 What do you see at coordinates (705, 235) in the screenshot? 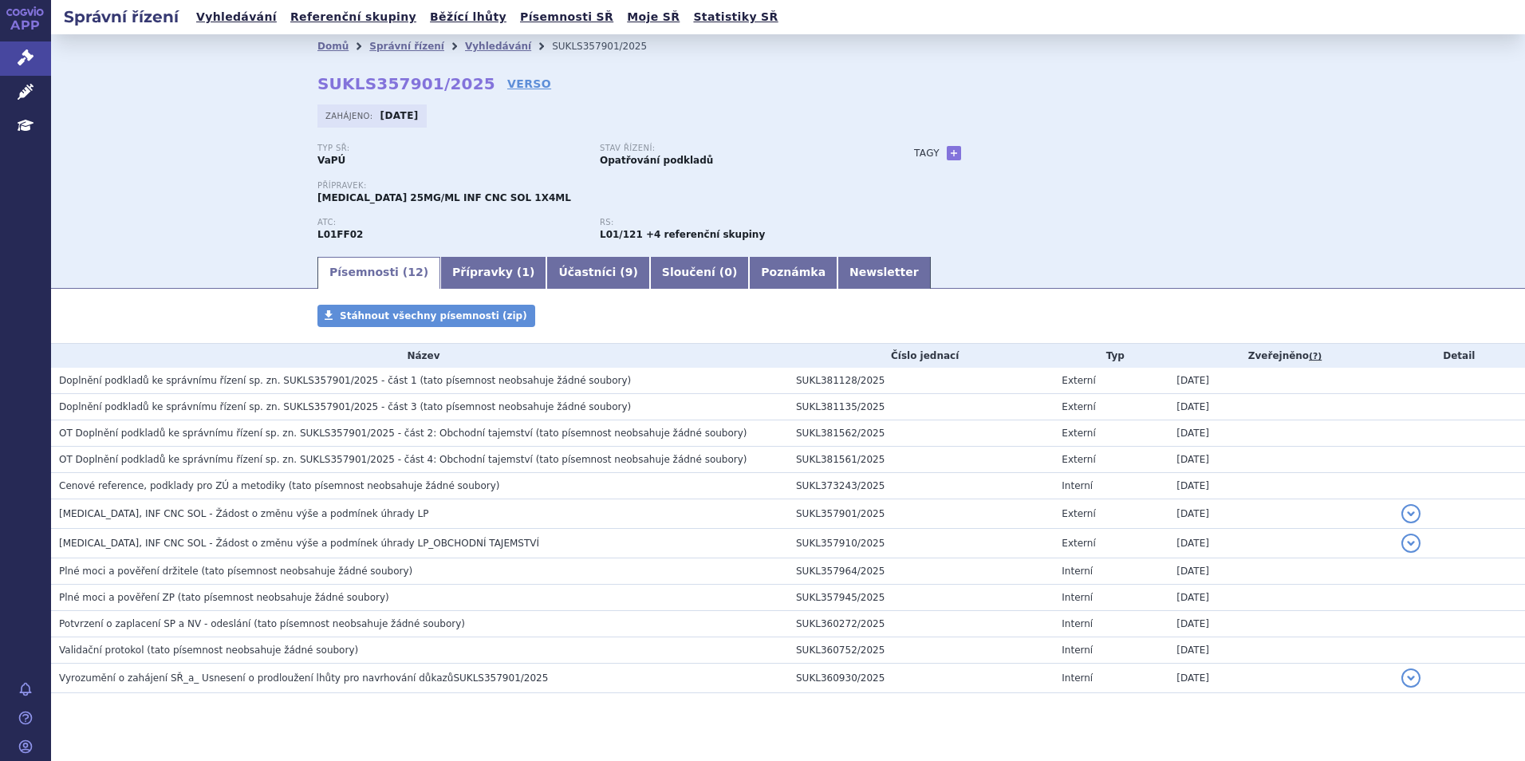
I see `strong: +4 referenční skupiny` at bounding box center [705, 235].